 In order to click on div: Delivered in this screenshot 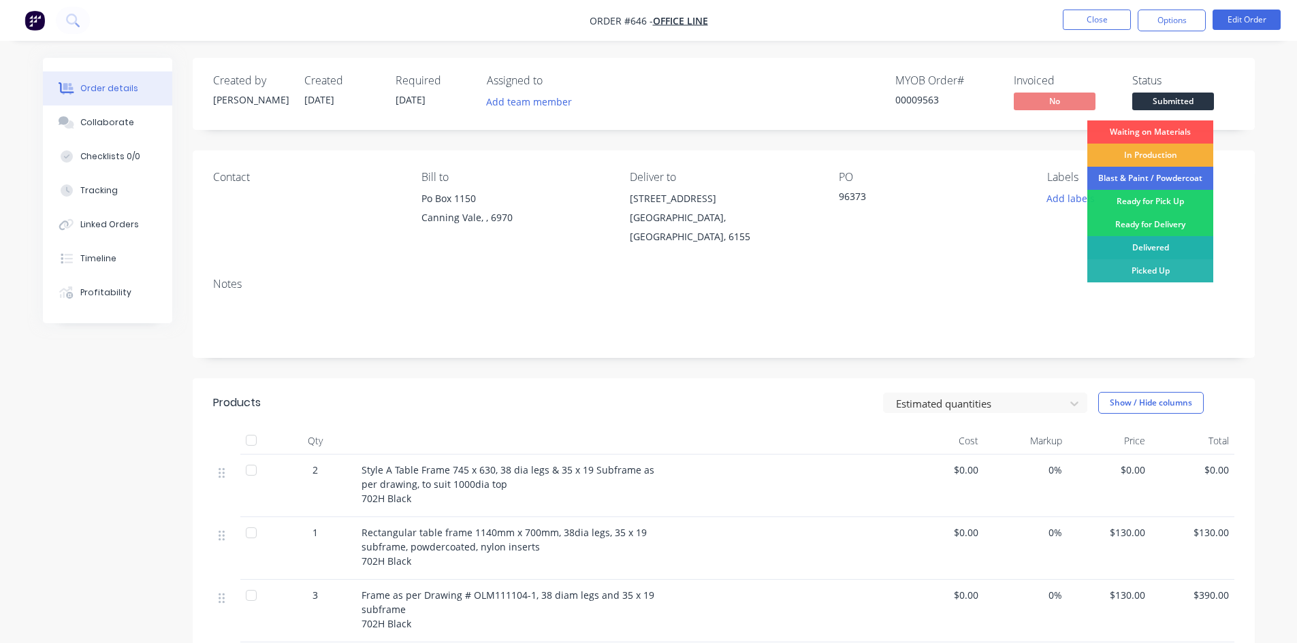, I will do `click(1150, 248)`.